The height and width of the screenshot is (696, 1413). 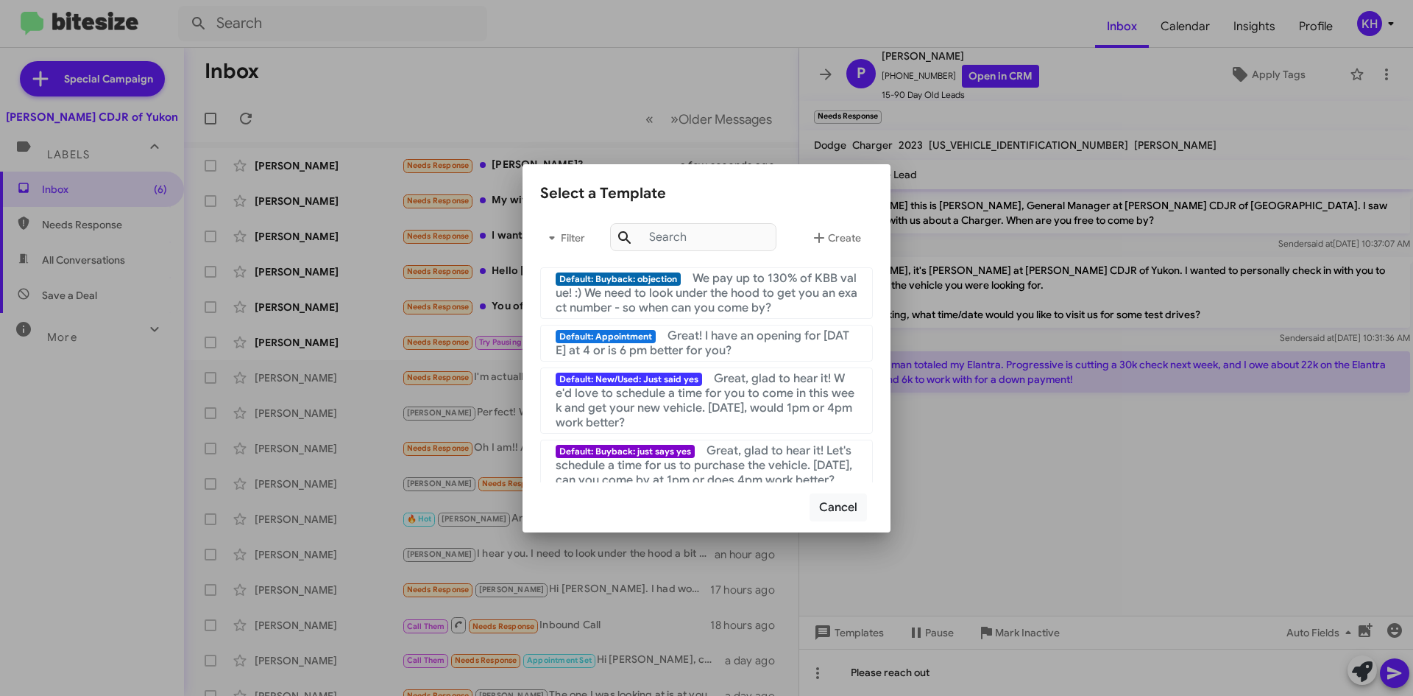 I want to click on span: Default: Buyback: objection, so click(x=618, y=279).